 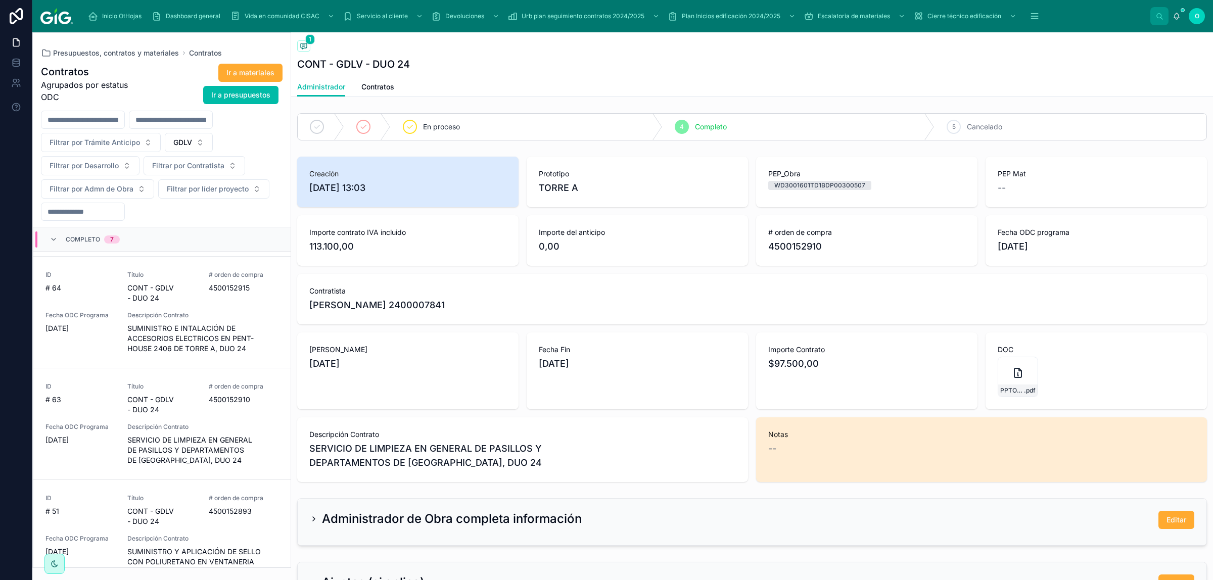 I want to click on span: Creación, so click(x=408, y=174).